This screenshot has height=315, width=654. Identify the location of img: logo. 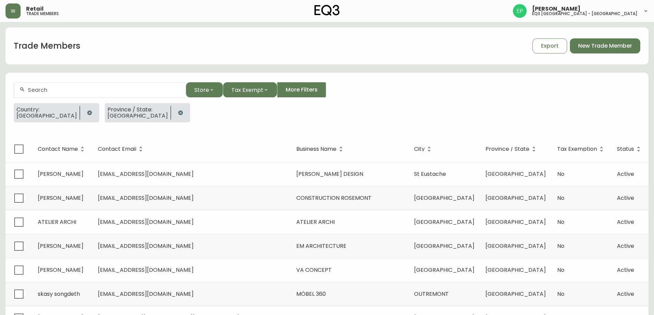
(327, 10).